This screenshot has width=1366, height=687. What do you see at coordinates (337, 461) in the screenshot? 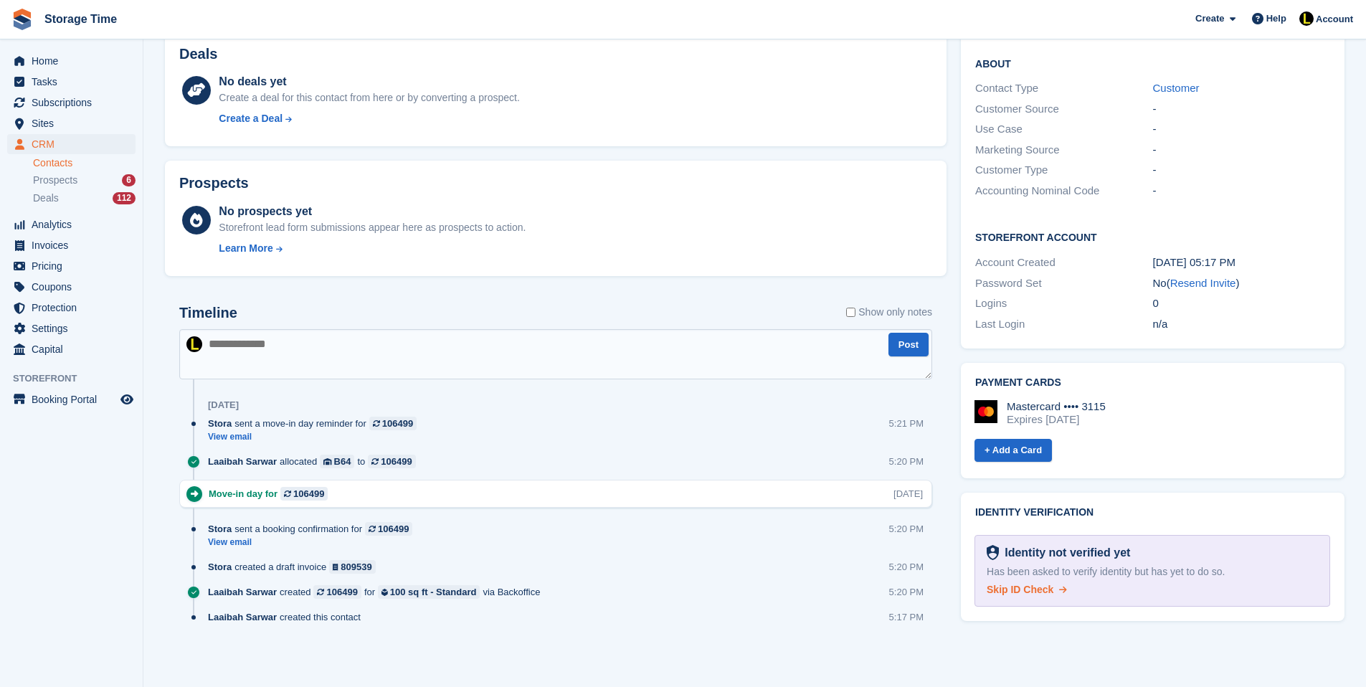
I see `a: B64` at bounding box center [337, 461].